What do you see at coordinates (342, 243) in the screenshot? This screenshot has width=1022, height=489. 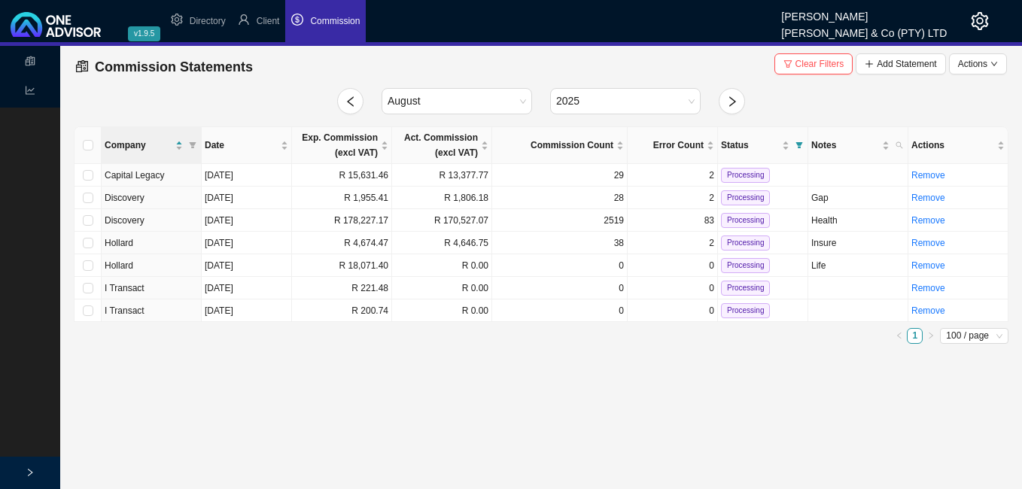 I see `td: R 4,674.47` at bounding box center [342, 243].